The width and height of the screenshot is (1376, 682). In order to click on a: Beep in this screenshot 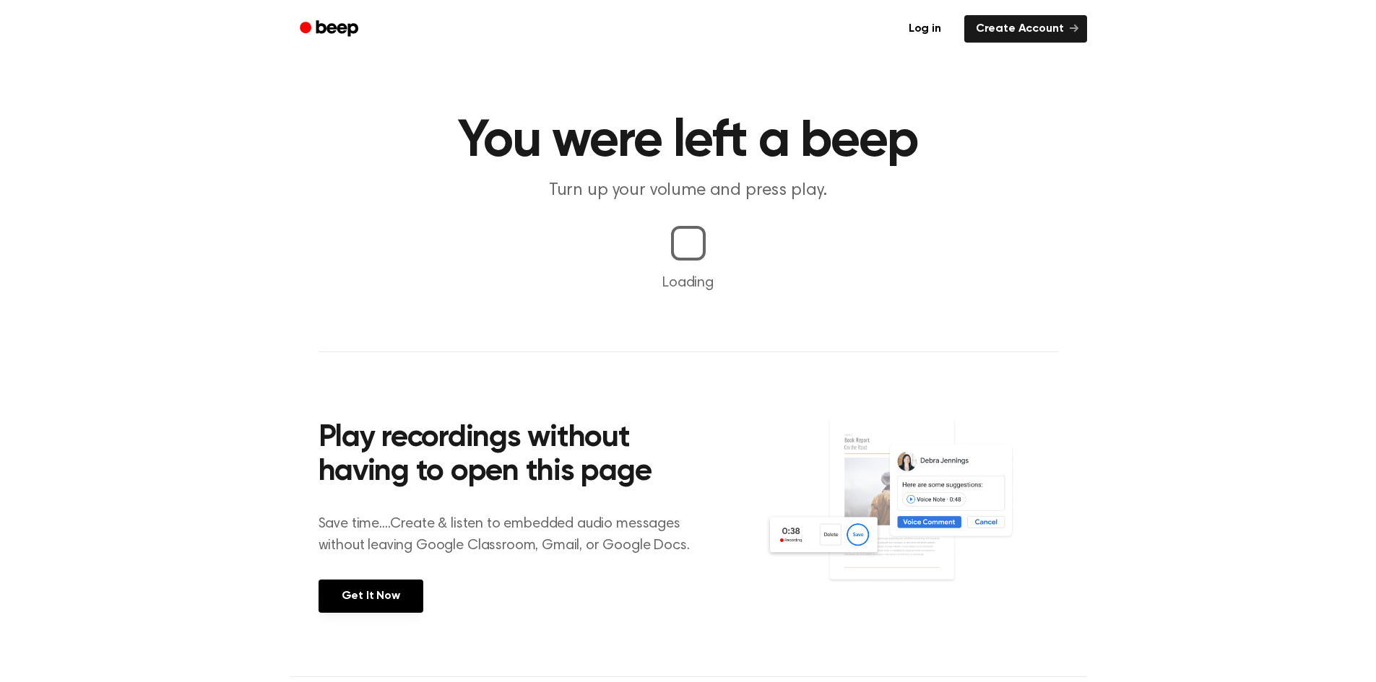, I will do `click(330, 29)`.